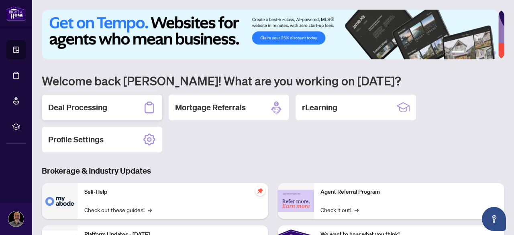 The image size is (514, 235). I want to click on span: pushpin, so click(260, 191).